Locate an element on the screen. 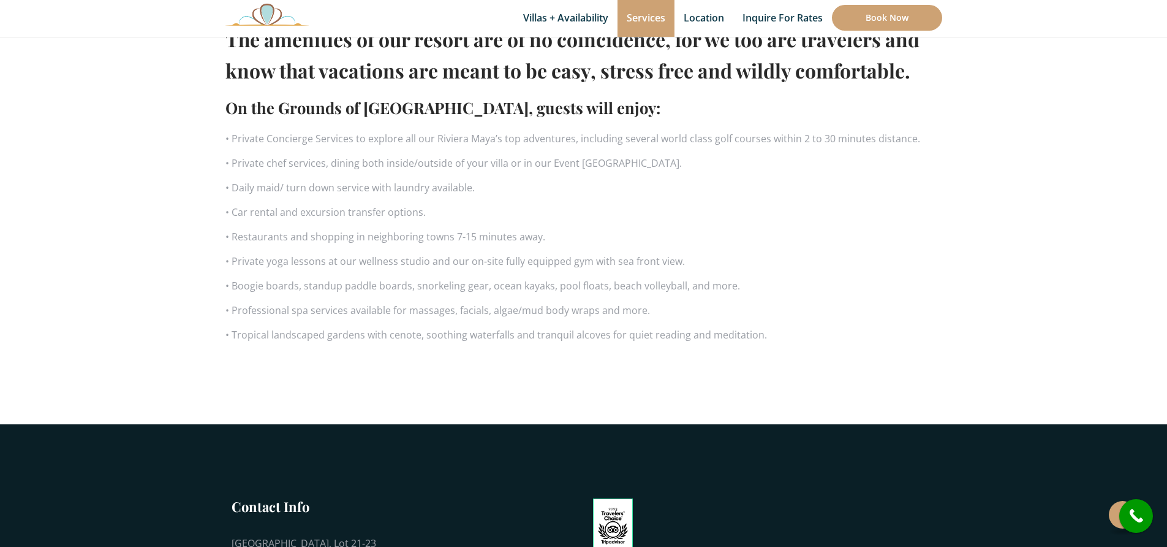 The height and width of the screenshot is (547, 1167). p: • Private yoga lessons at our wellness studio and our on-site fully equipped gym with sea front v... is located at coordinates (584, 261).